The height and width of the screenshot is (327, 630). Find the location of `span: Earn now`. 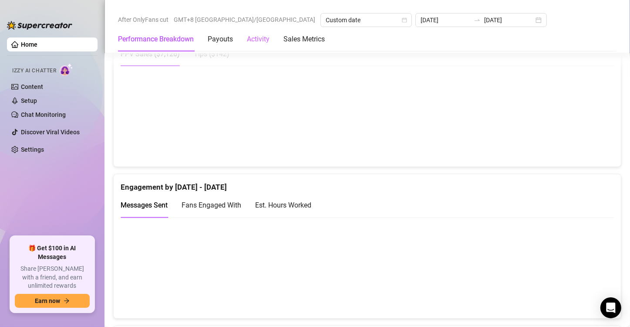

span: Earn now is located at coordinates (47, 301).